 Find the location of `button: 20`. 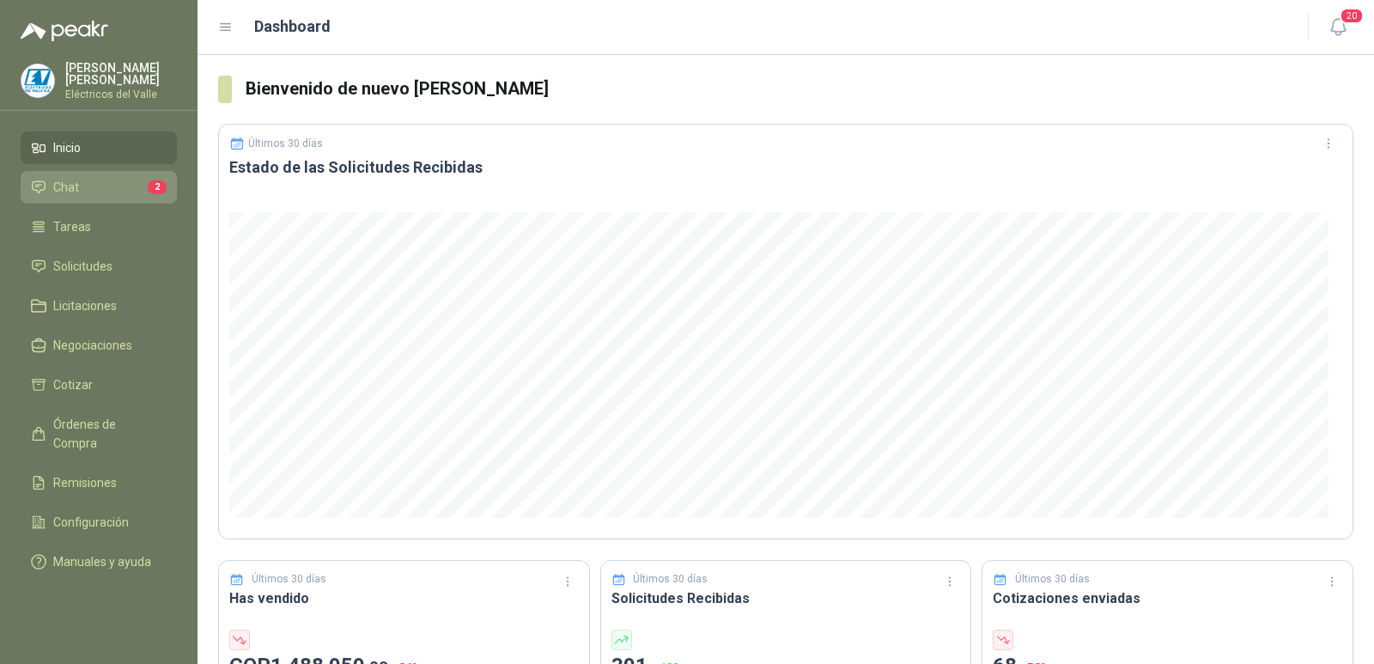

button: 20 is located at coordinates (1338, 27).